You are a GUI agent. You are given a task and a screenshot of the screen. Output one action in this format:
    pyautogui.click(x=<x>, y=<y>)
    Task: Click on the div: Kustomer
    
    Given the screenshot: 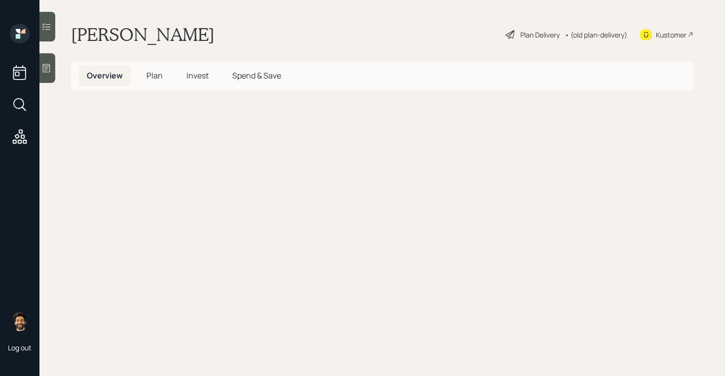 What is the action you would take?
    pyautogui.click(x=671, y=35)
    